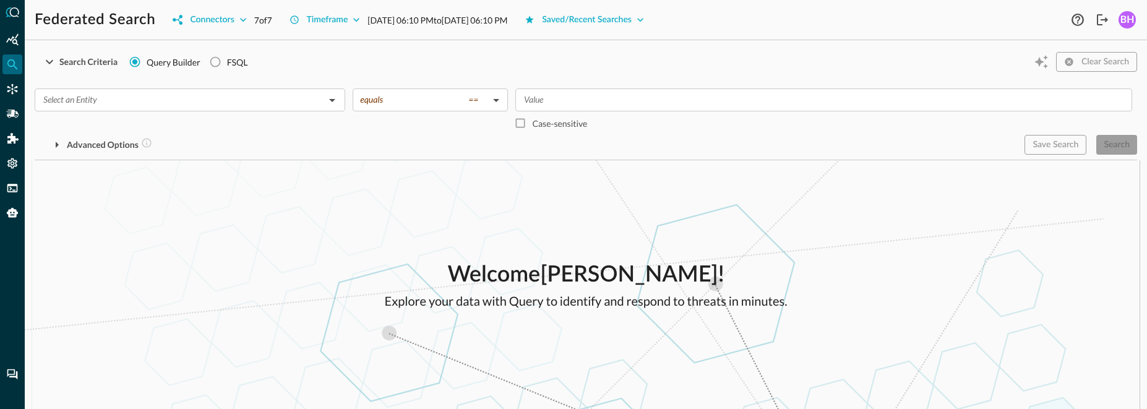  What do you see at coordinates (80, 62) in the screenshot?
I see `button: Search Criteria` at bounding box center [80, 62].